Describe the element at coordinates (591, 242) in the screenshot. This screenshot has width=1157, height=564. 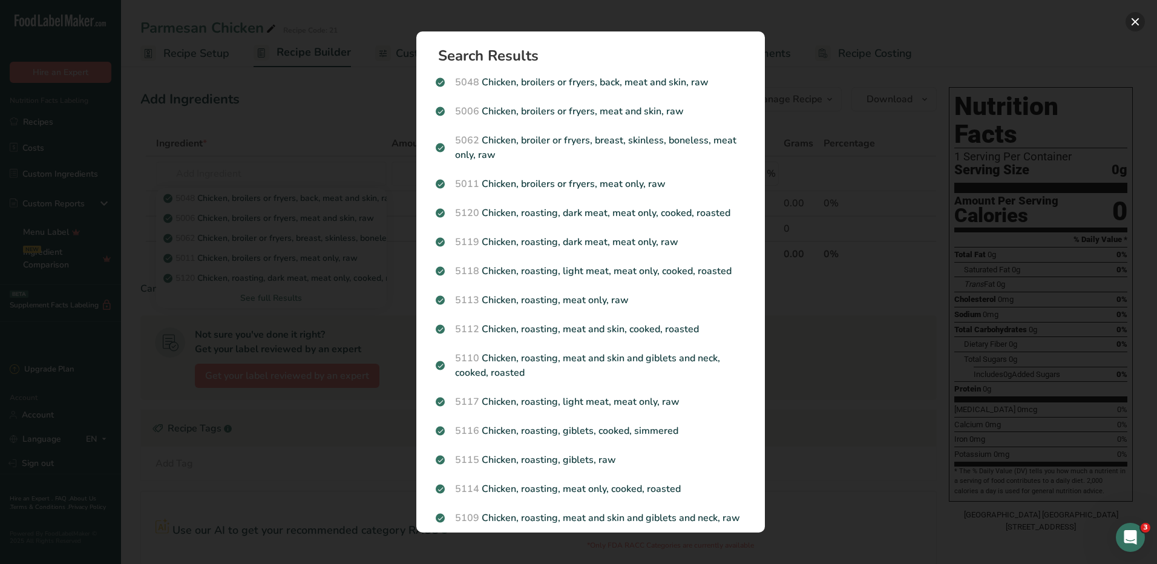
I see `p: Chicken, roasting, dark meat, meat only, raw` at that location.